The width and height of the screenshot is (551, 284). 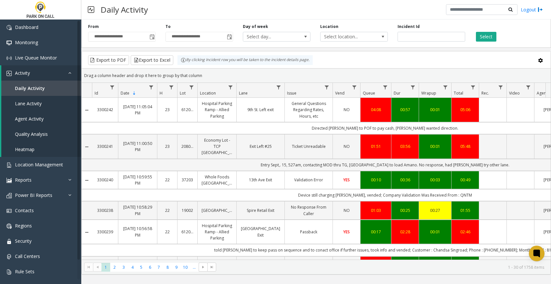 What do you see at coordinates (465, 210) in the screenshot?
I see `a: 01:55` at bounding box center [465, 210].